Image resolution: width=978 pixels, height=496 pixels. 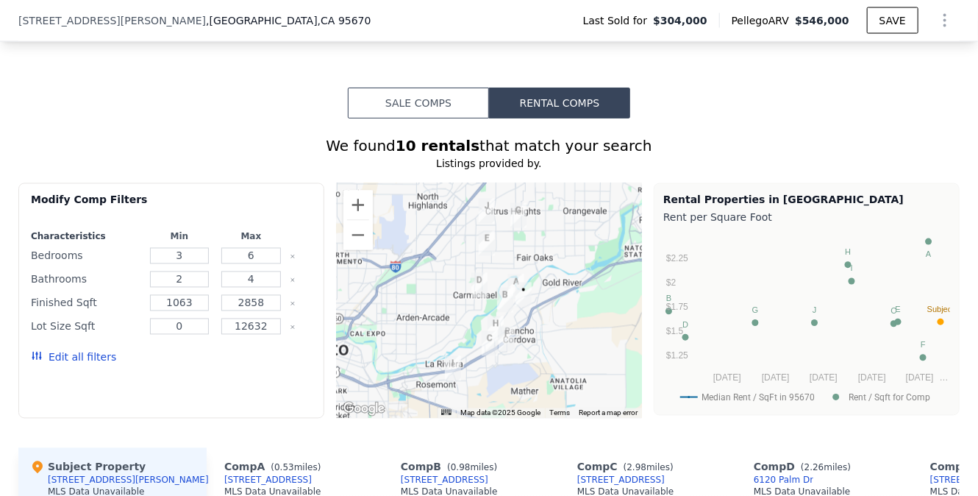 I want to click on span: Map data ©2025 Google, so click(x=500, y=413).